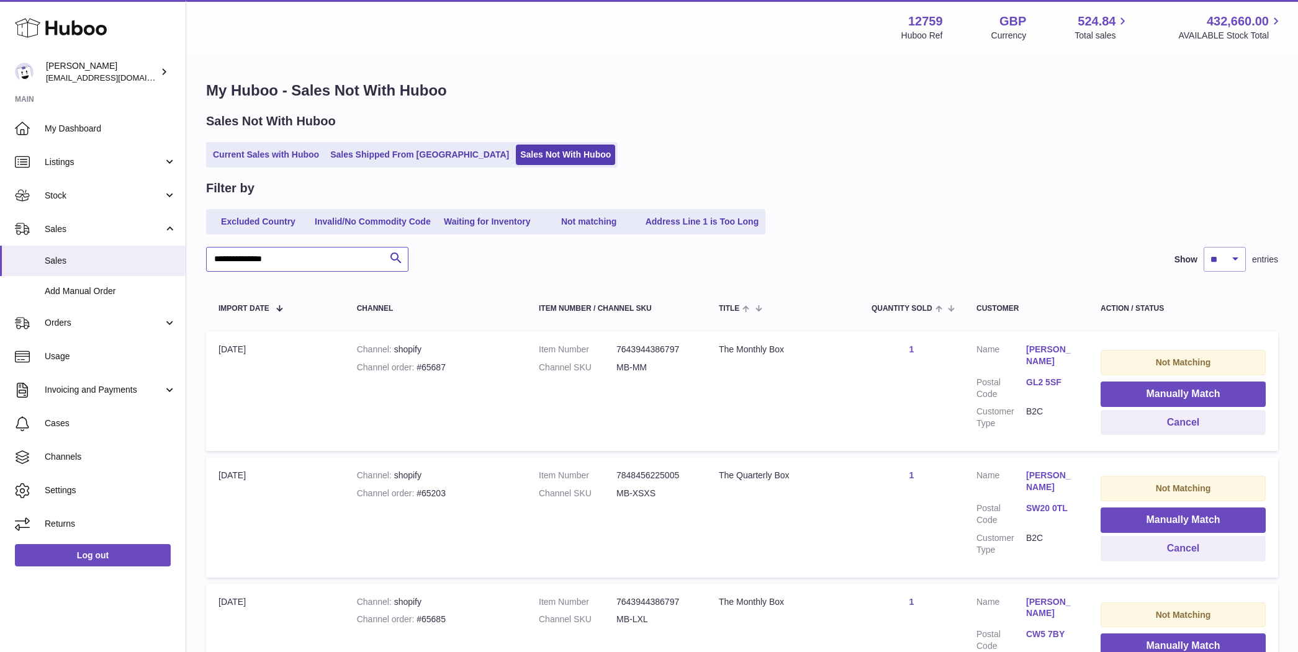 Image resolution: width=1298 pixels, height=652 pixels. I want to click on span: entries, so click(1265, 259).